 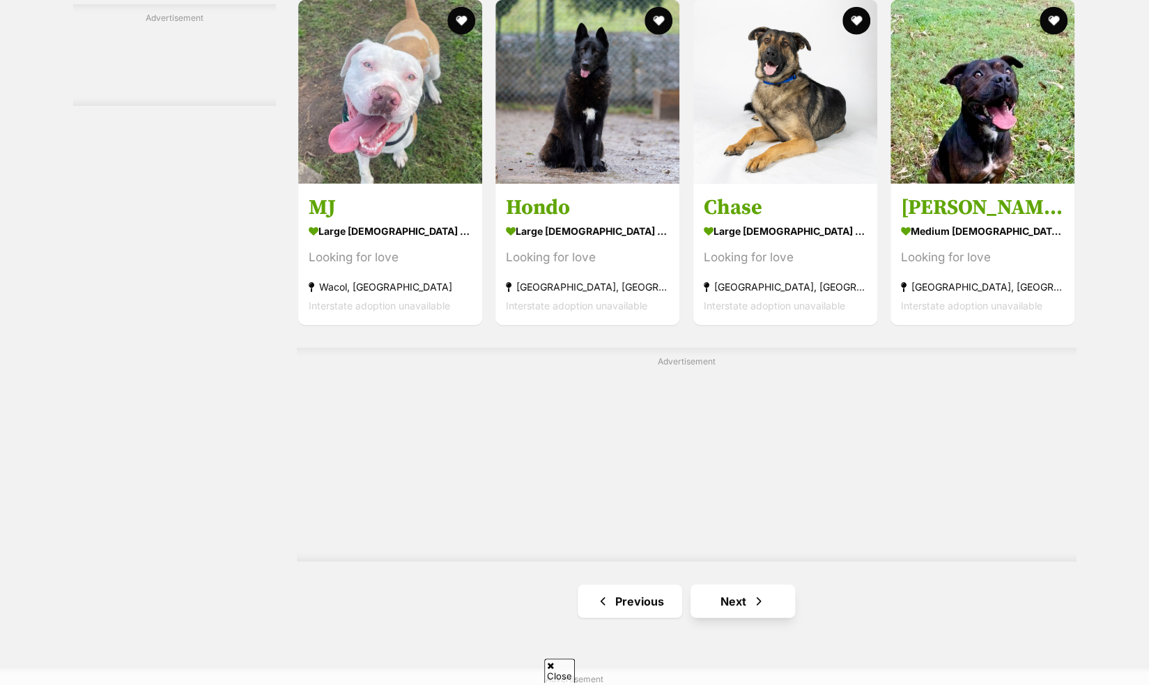 I want to click on h3: MJ, so click(x=390, y=208).